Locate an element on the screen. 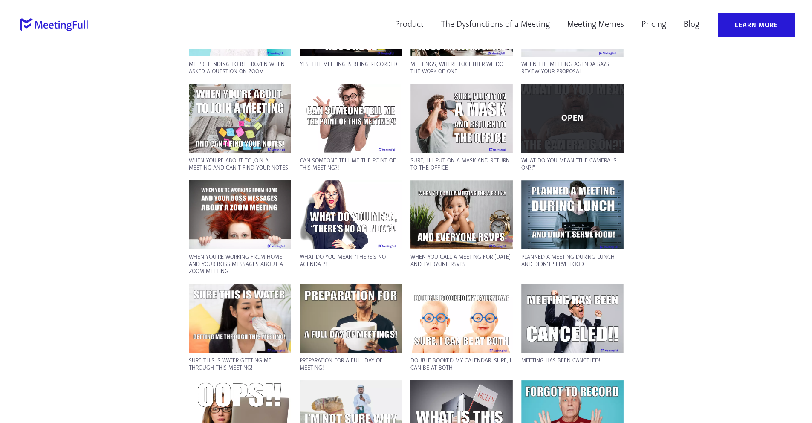 The width and height of the screenshot is (812, 423). p: Double booked my calendar. Sure, I can be at both is located at coordinates (461, 364).